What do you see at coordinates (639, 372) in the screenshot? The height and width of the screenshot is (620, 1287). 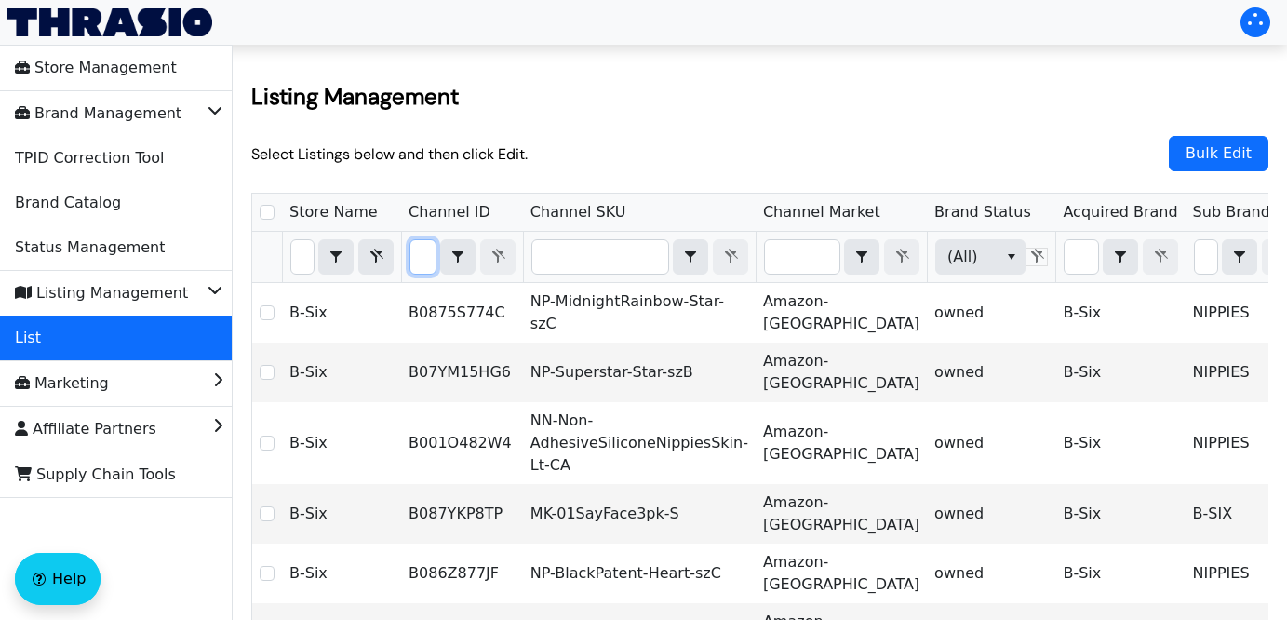 I see `td: NP-Superstar-Star-szB` at bounding box center [639, 372].